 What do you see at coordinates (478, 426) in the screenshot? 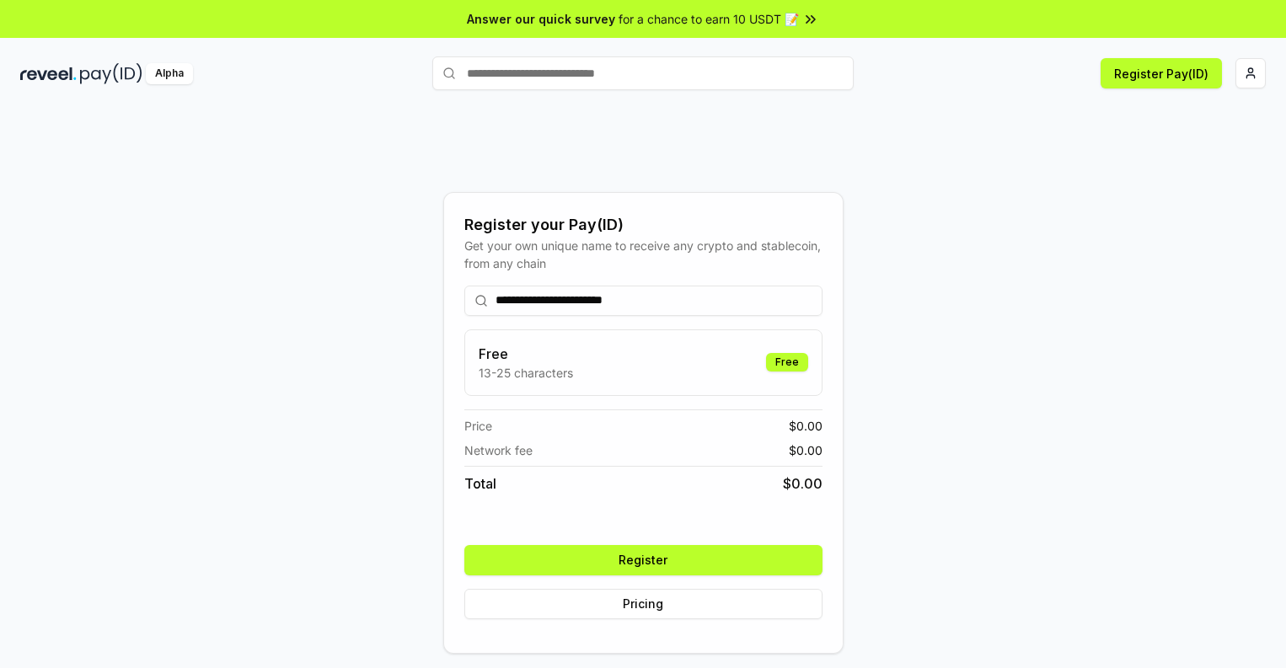
I see `span: Price` at bounding box center [478, 426].